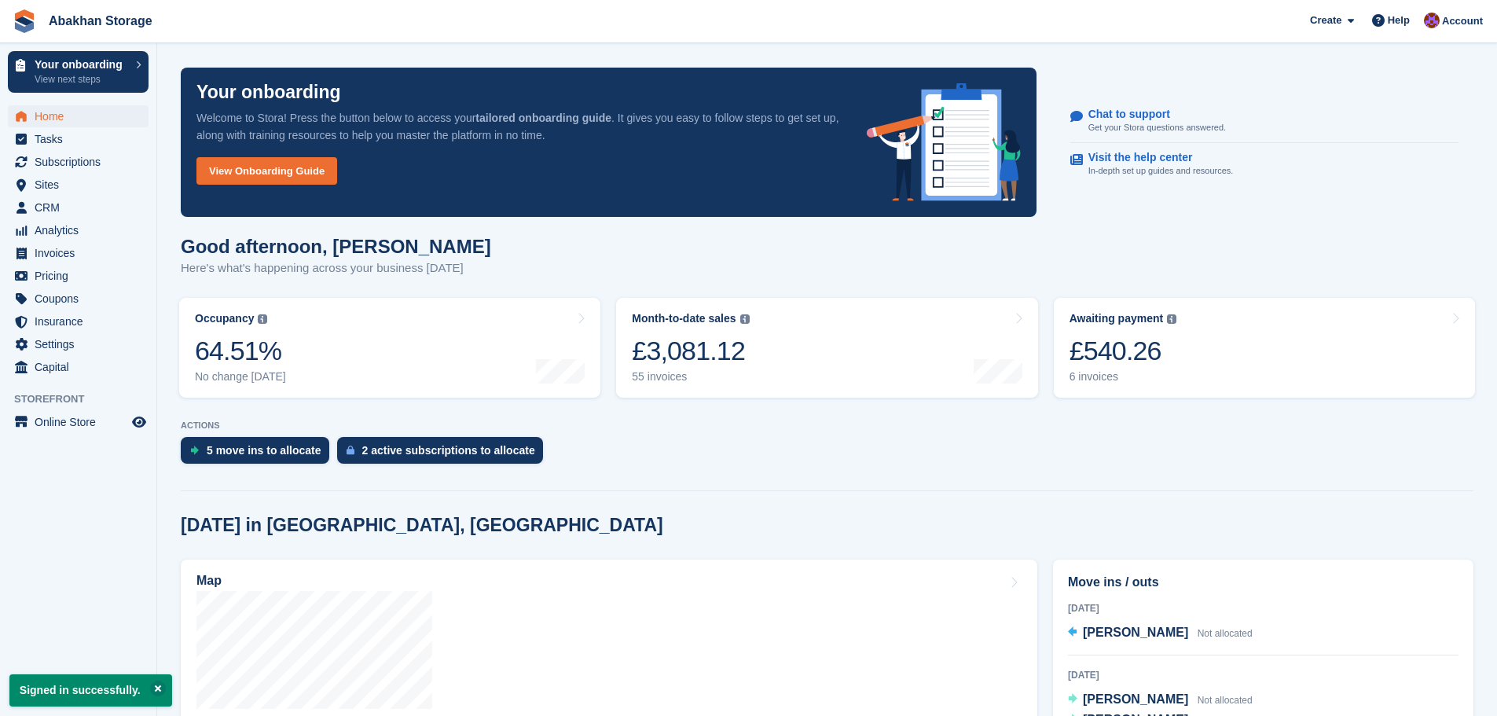 The height and width of the screenshot is (716, 1497). I want to click on span: Home, so click(82, 116).